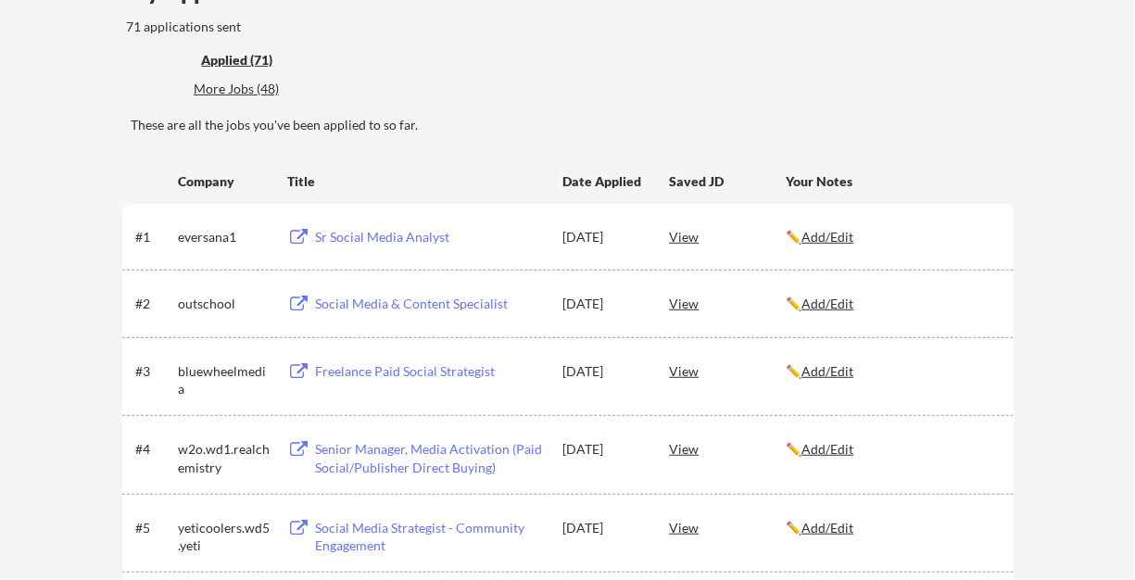 Image resolution: width=1135 pixels, height=580 pixels. Describe the element at coordinates (154, 372) in the screenshot. I see `div: #3` at that location.